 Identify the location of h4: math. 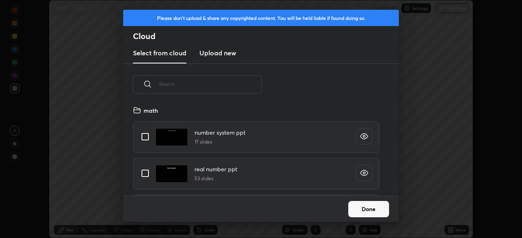
(150, 110).